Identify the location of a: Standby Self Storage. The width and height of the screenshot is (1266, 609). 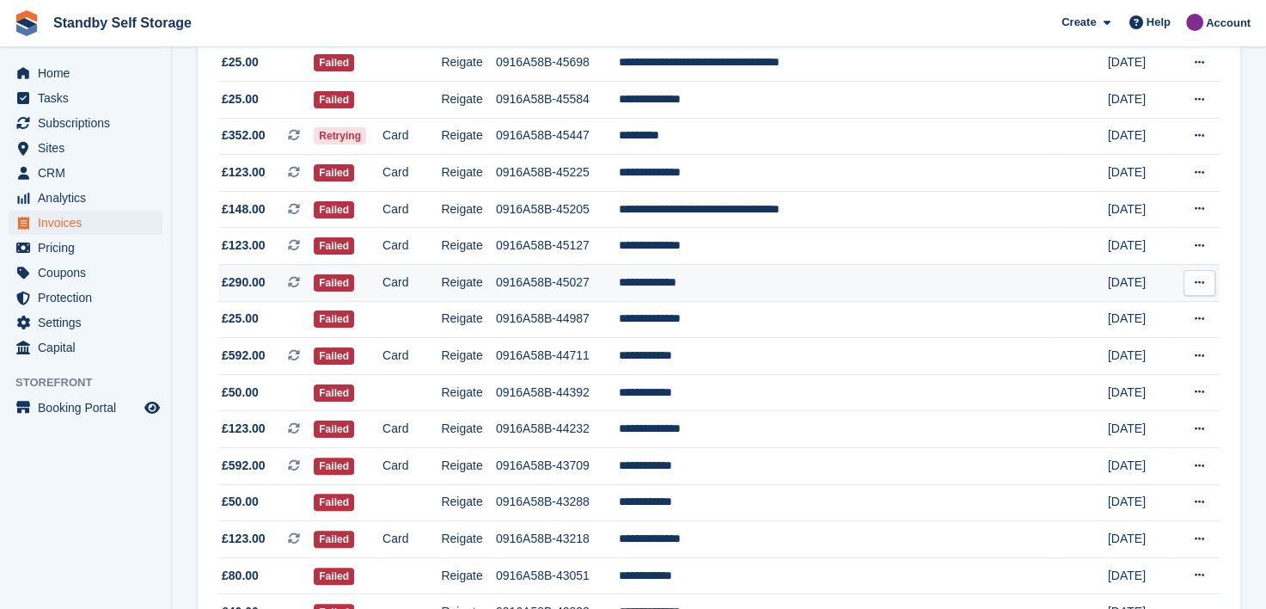
(122, 22).